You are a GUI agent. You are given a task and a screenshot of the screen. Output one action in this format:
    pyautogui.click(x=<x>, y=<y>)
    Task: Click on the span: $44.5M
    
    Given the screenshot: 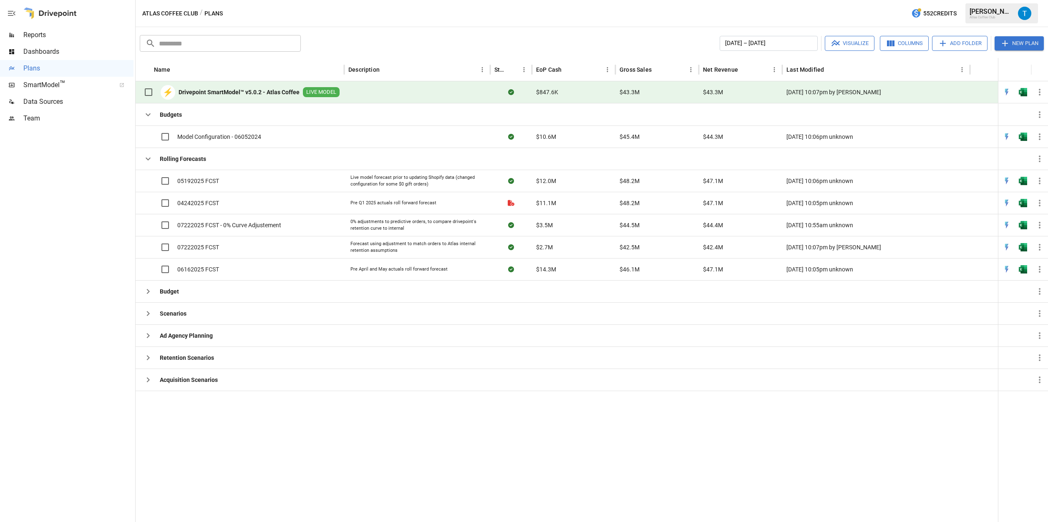 What is the action you would take?
    pyautogui.click(x=629, y=225)
    